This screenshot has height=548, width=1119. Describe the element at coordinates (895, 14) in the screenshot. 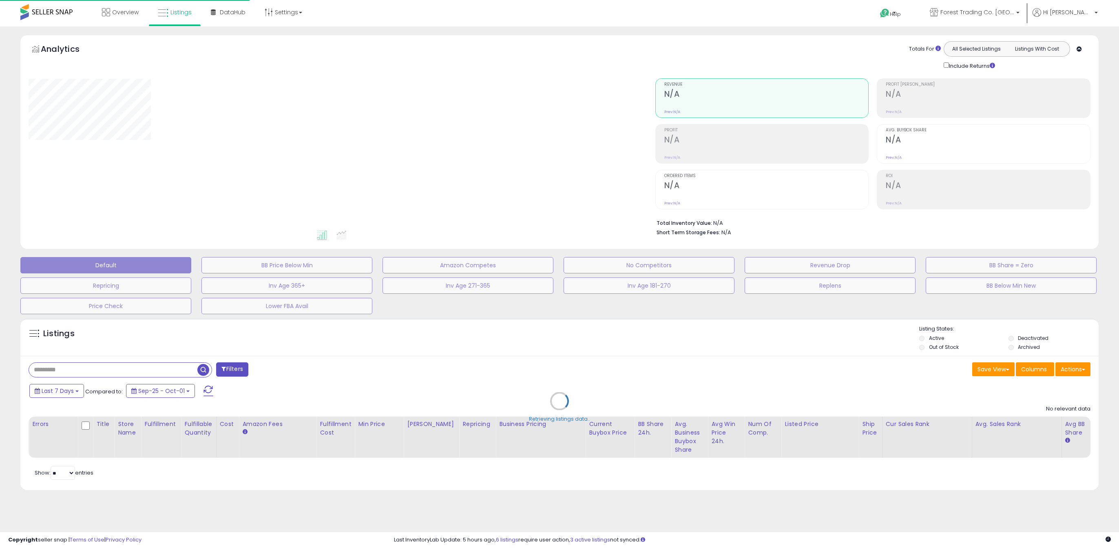

I see `a: Help` at that location.